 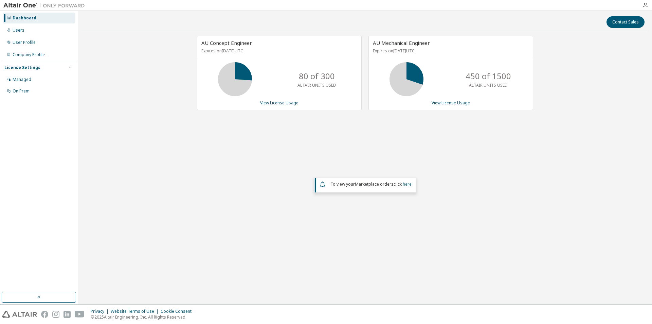 I want to click on span: To view your click, so click(x=371, y=184).